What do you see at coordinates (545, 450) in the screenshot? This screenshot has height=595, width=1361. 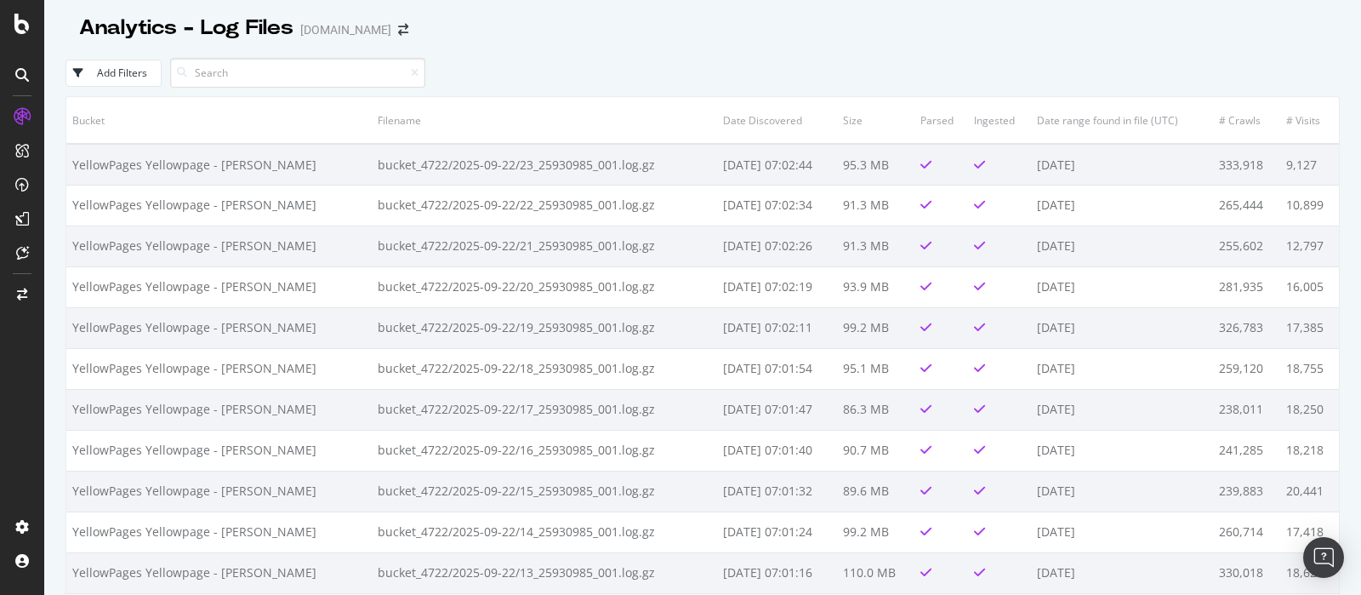 I see `td: bucket_4722/2025-09-22/16_25930985_001.log.gz` at bounding box center [545, 450].